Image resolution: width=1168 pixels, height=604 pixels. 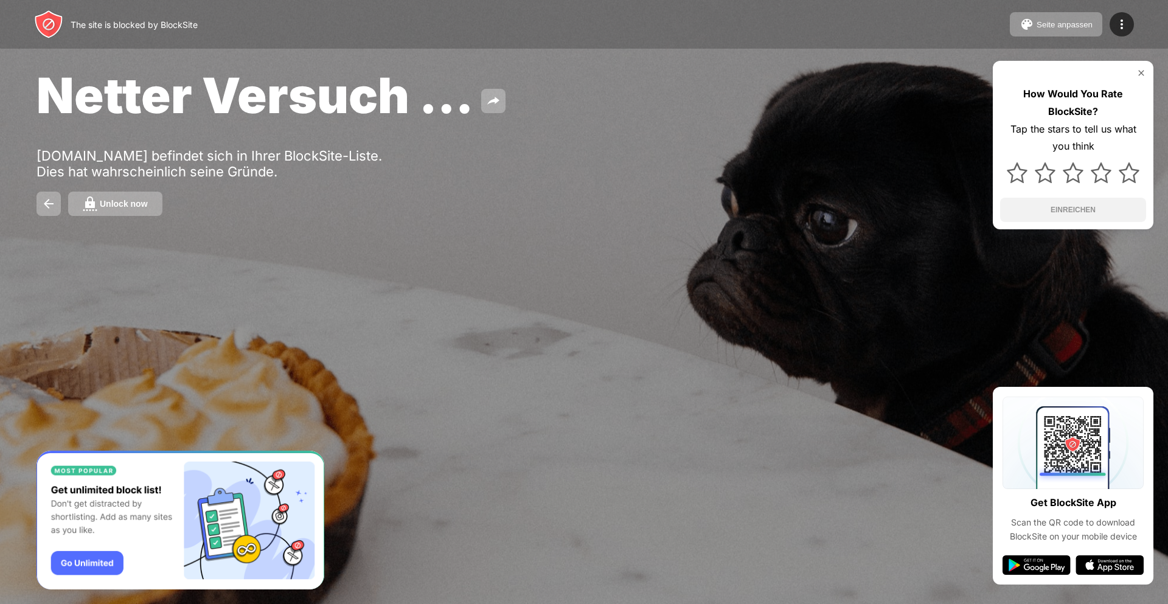 I want to click on img: share.svg, so click(x=494, y=101).